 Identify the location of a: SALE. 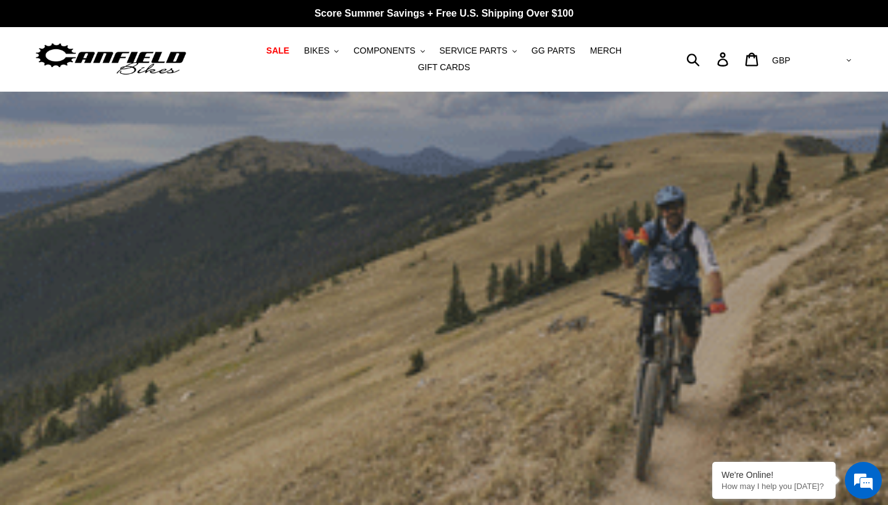
(277, 51).